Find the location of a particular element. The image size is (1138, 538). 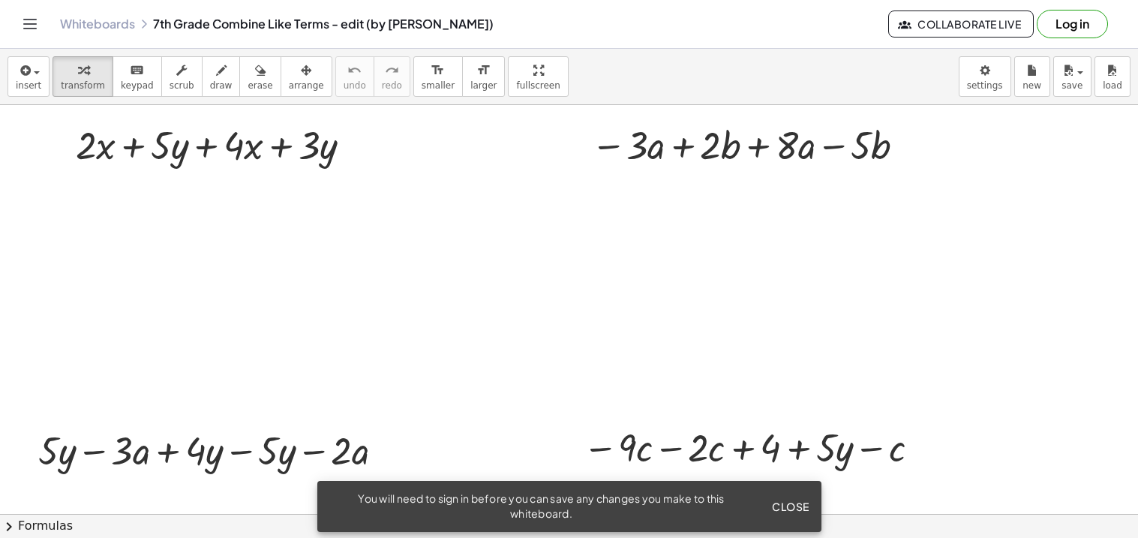

span: settings is located at coordinates (985, 86).